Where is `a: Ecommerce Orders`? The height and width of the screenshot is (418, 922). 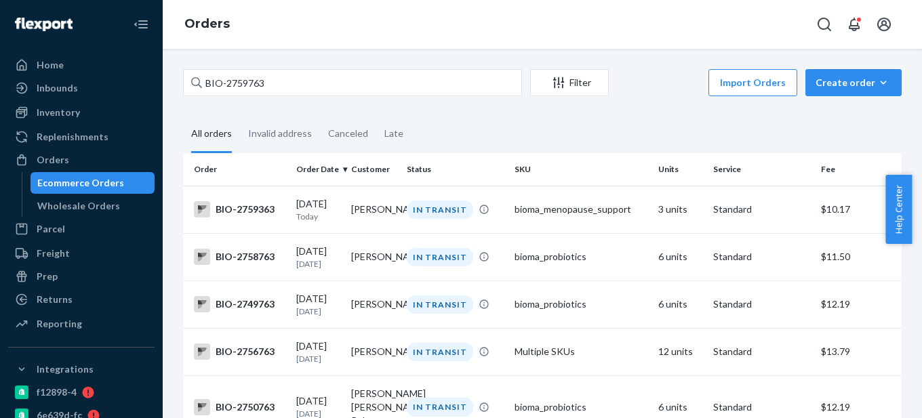
a: Ecommerce Orders is located at coordinates (93, 183).